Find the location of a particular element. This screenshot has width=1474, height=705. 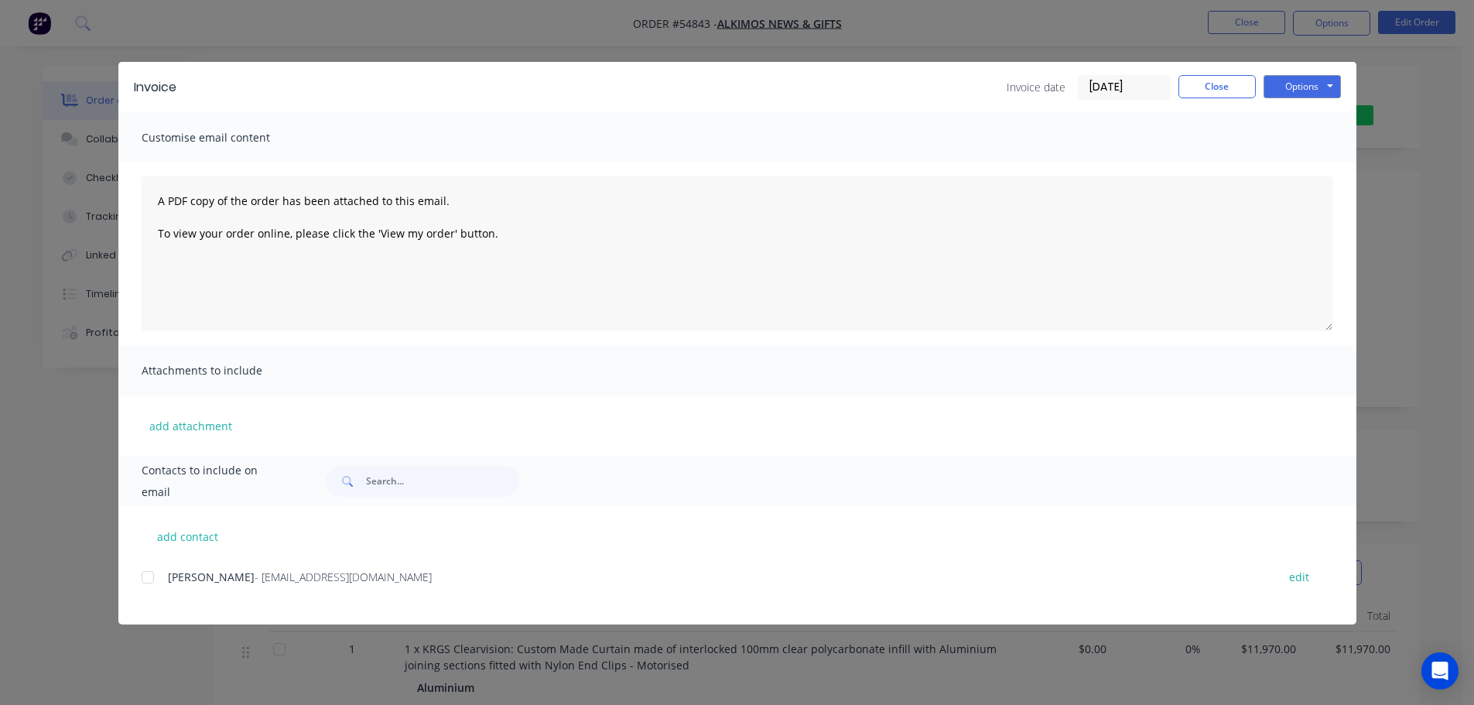

span: Attachments to include is located at coordinates (227, 371).